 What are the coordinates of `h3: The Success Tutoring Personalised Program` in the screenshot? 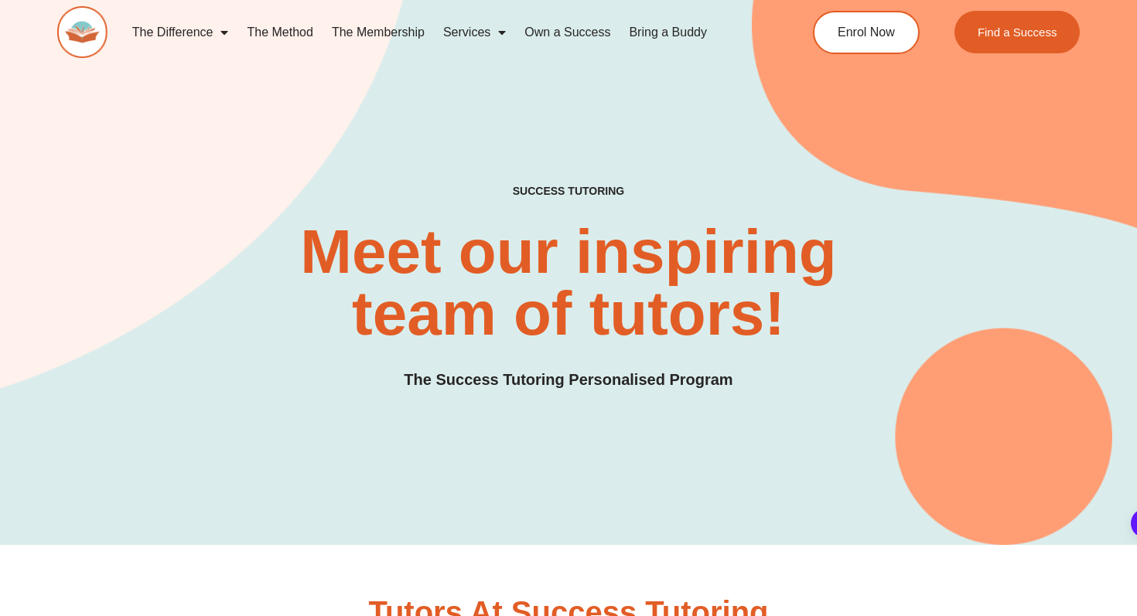 It's located at (568, 380).